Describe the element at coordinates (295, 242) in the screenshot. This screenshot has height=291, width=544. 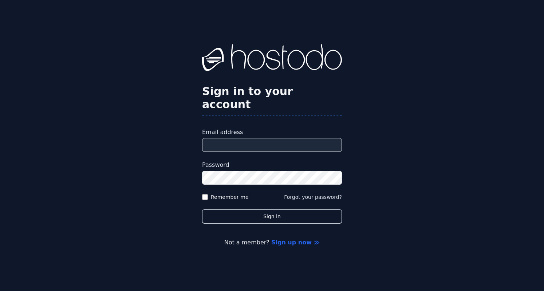
I see `a: Sign up now ≫` at that location.